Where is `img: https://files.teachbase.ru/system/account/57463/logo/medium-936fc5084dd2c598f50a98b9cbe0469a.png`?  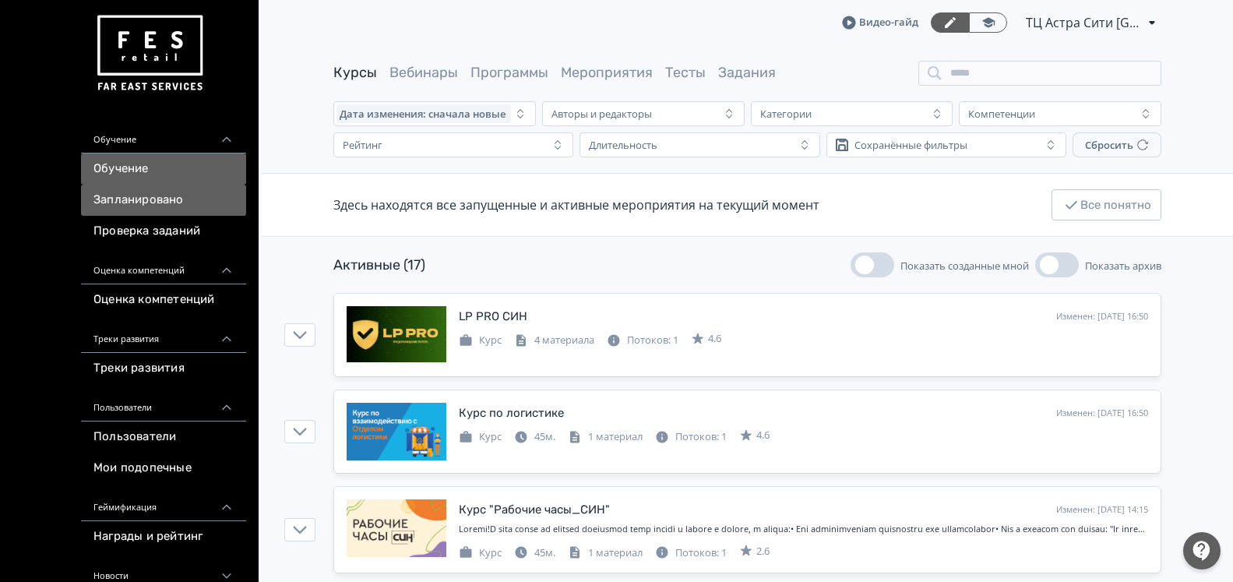 img: https://files.teachbase.ru/system/account/57463/logo/medium-936fc5084dd2c598f50a98b9cbe0469a.png is located at coordinates (150, 53).